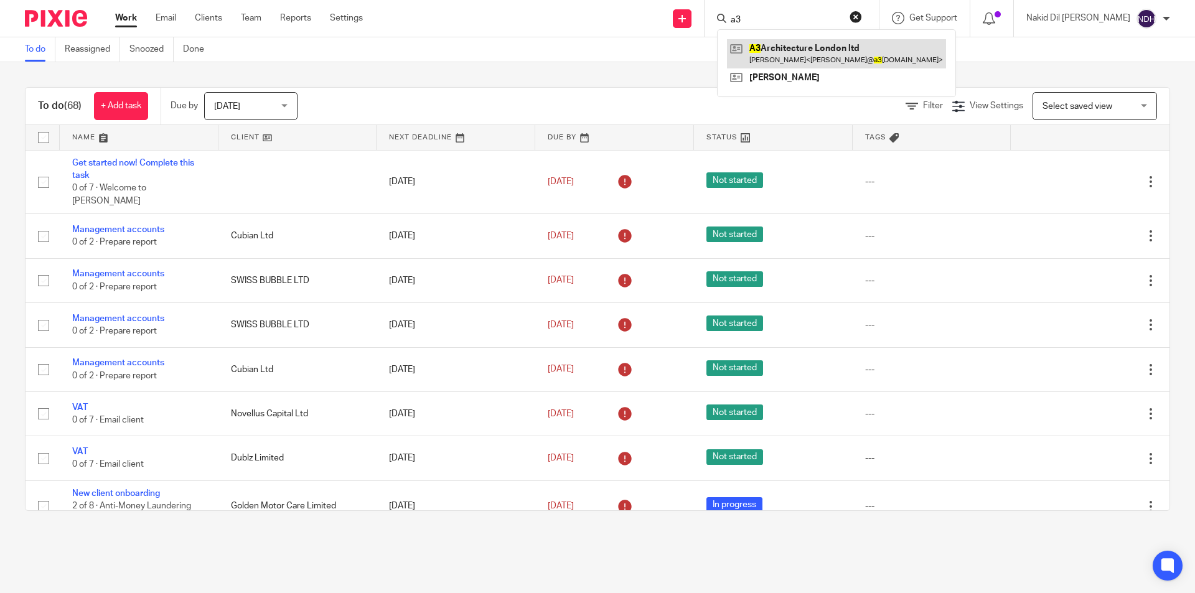 This screenshot has height=593, width=1195. I want to click on a: New client onboarding, so click(116, 494).